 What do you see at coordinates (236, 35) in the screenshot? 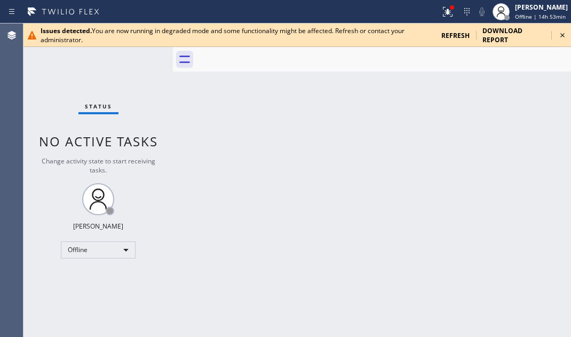
I see `div: You are now running in degraded mode and some functionality might be affected. Refresh or contact...` at bounding box center [236, 35].